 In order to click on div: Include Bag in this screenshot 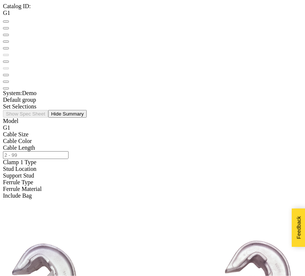, I will do `click(153, 196)`.